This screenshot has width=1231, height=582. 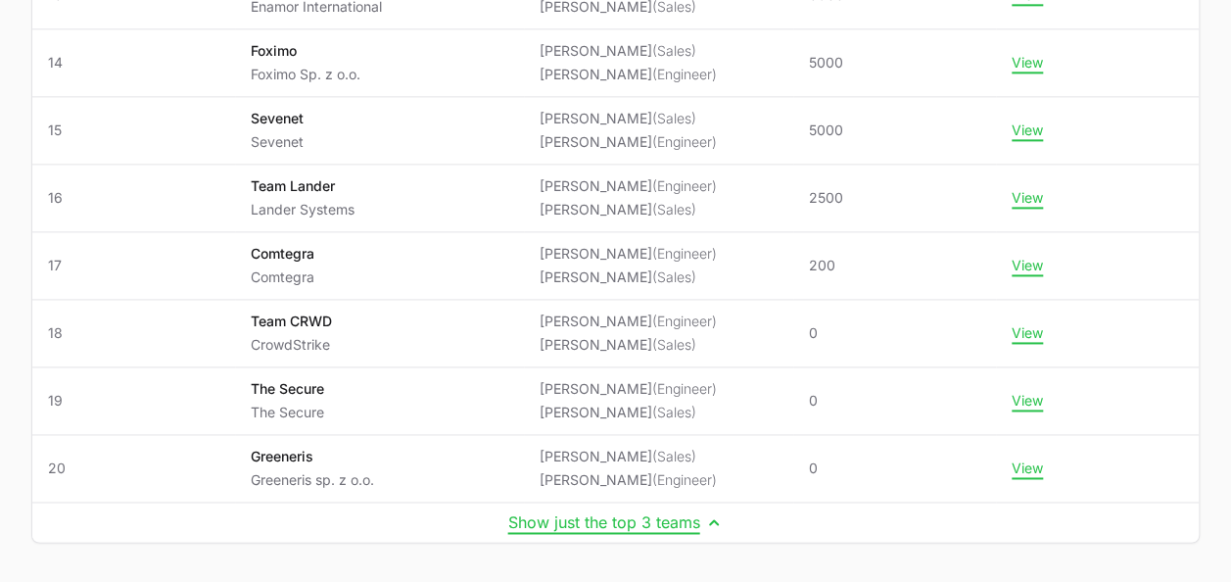 I want to click on span: 17, so click(x=133, y=265).